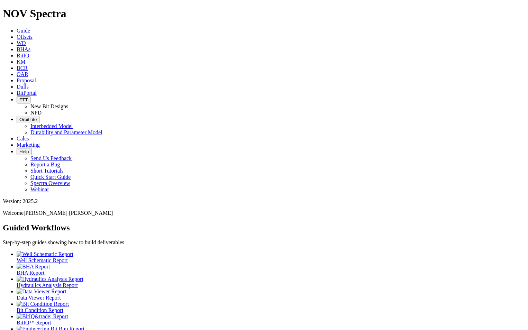 The width and height of the screenshot is (528, 330). What do you see at coordinates (45, 164) in the screenshot?
I see `a: Report a Bug` at bounding box center [45, 164].